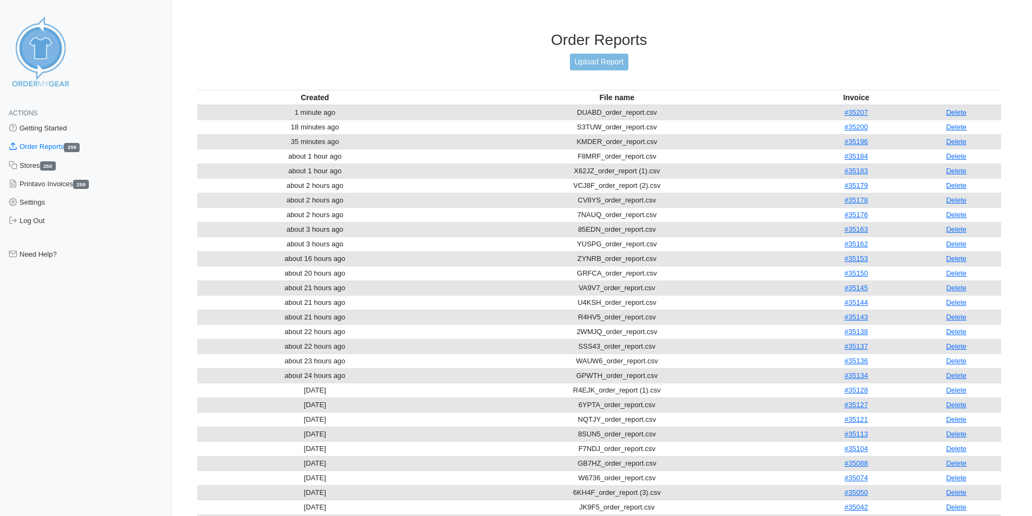  What do you see at coordinates (856, 449) in the screenshot?
I see `a: #35104` at bounding box center [856, 449].